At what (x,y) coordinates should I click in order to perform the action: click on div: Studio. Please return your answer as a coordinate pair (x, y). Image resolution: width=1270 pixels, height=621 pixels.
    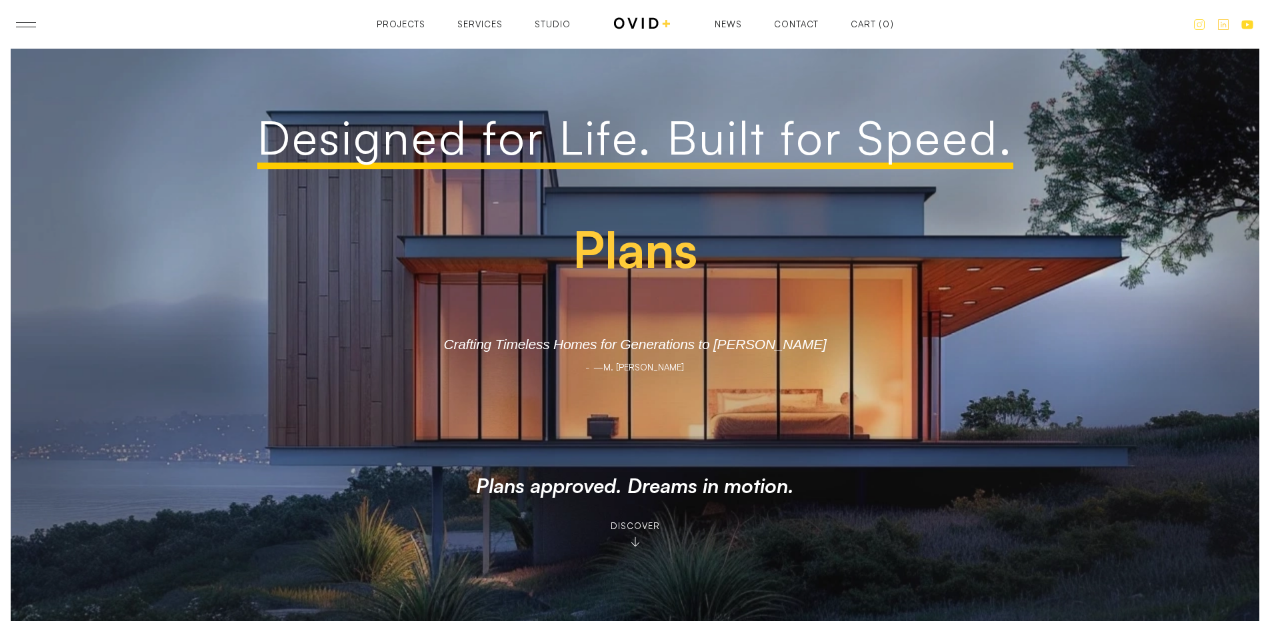
    Looking at the image, I should click on (553, 24).